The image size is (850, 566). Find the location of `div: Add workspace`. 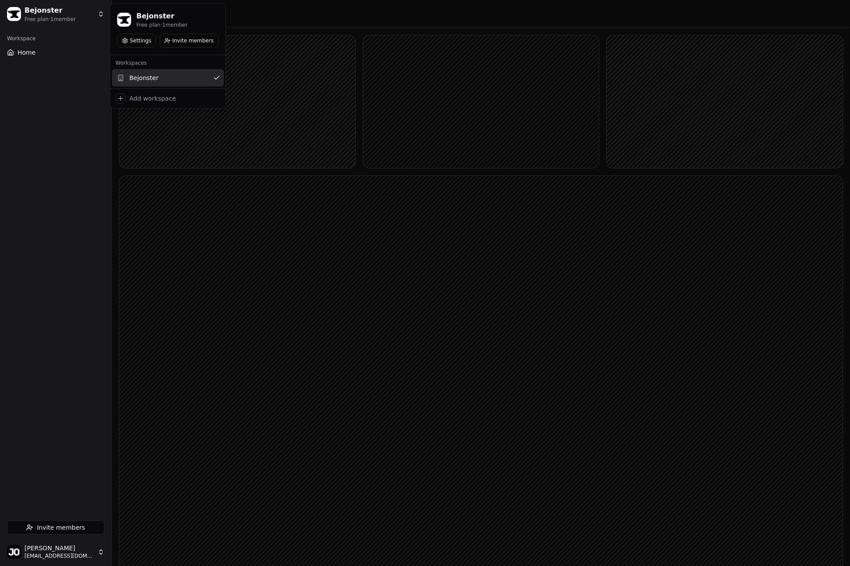

div: Add workspace is located at coordinates (153, 98).